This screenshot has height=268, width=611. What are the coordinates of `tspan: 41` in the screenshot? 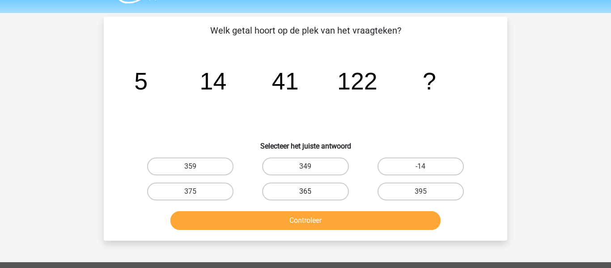 It's located at (285, 81).